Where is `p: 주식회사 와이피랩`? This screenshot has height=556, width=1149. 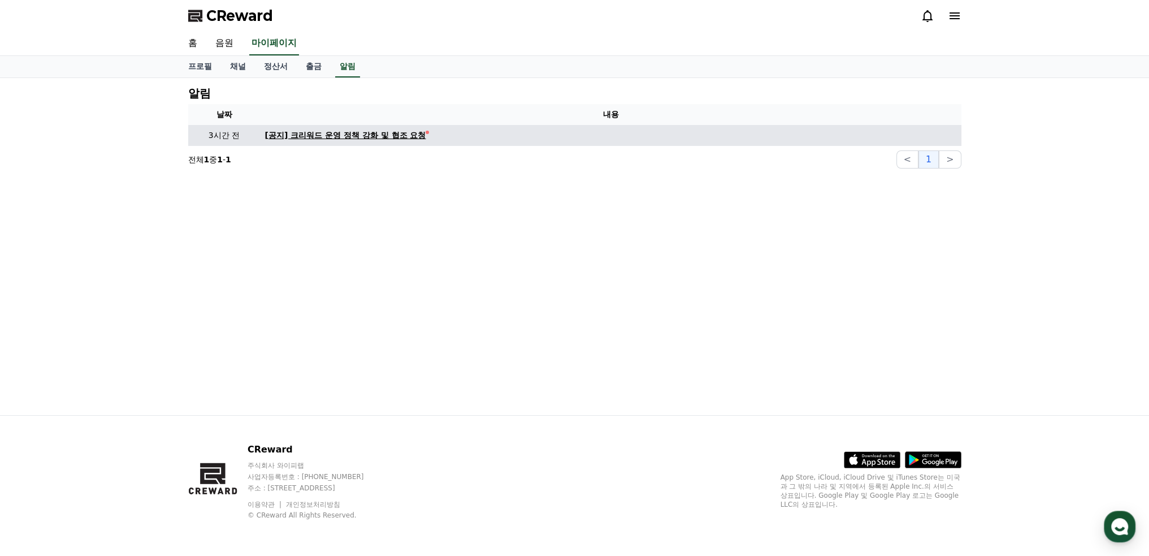 p: 주식회사 와이피랩 is located at coordinates (317, 465).